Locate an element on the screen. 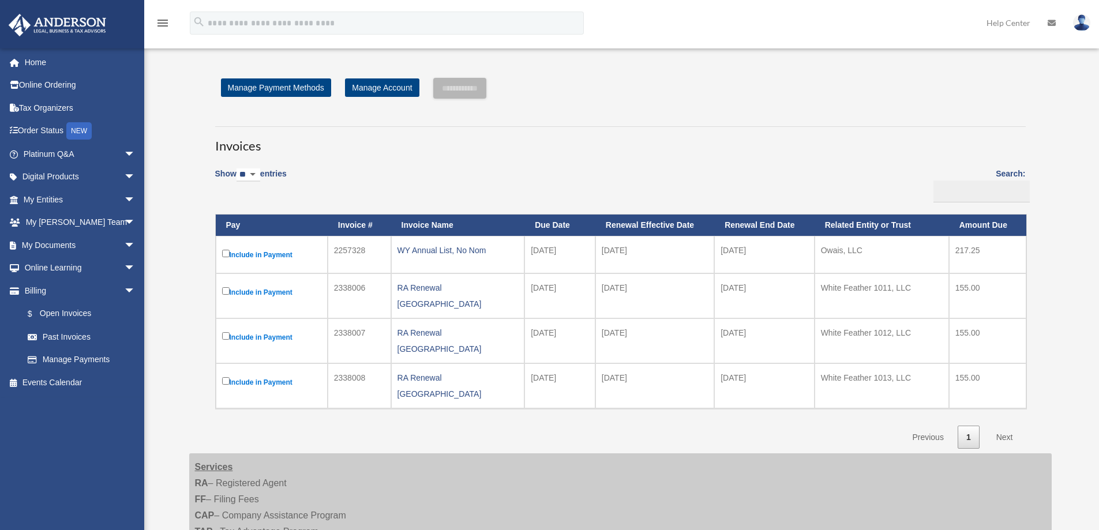 This screenshot has width=1099, height=530. strong: FF is located at coordinates (201, 499).